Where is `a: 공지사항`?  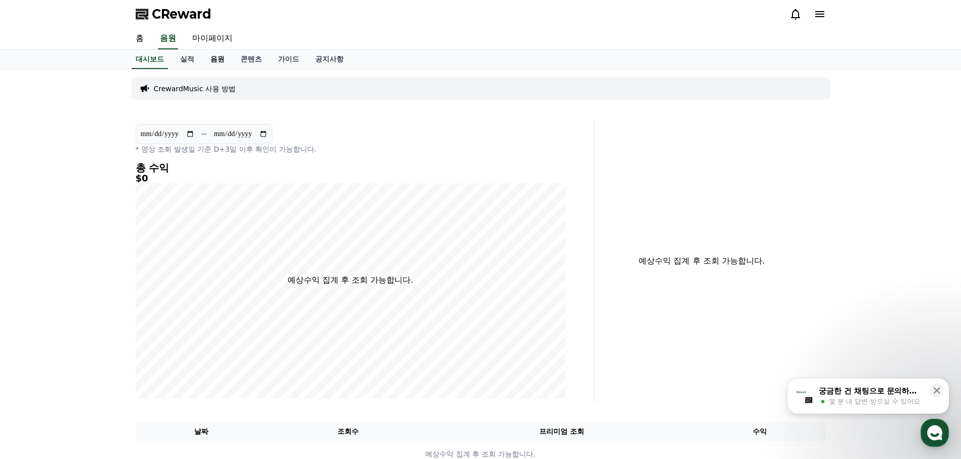
a: 공지사항 is located at coordinates (329, 60).